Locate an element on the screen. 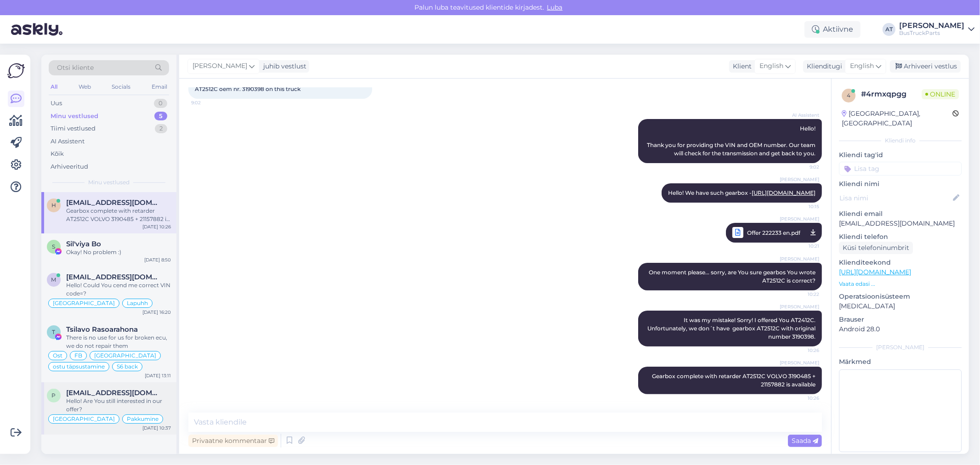  span: P is located at coordinates (54, 395).